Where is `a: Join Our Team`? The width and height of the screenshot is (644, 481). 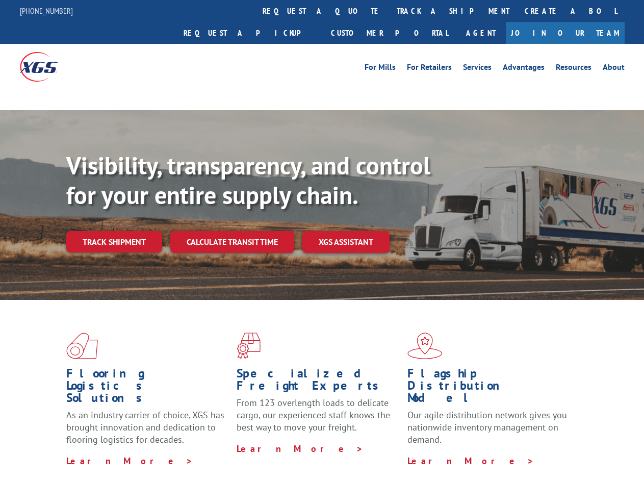 a: Join Our Team is located at coordinates (565, 33).